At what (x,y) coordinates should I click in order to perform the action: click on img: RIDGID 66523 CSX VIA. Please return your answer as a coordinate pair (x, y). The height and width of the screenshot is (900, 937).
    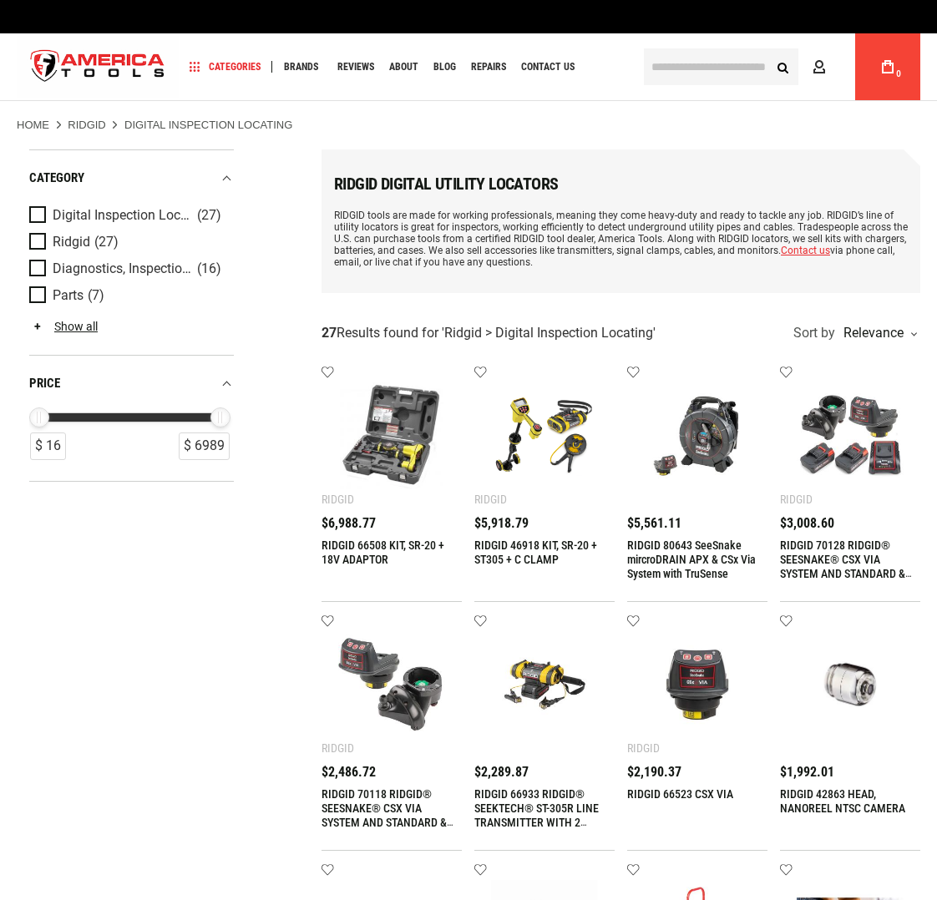
    Looking at the image, I should click on (697, 685).